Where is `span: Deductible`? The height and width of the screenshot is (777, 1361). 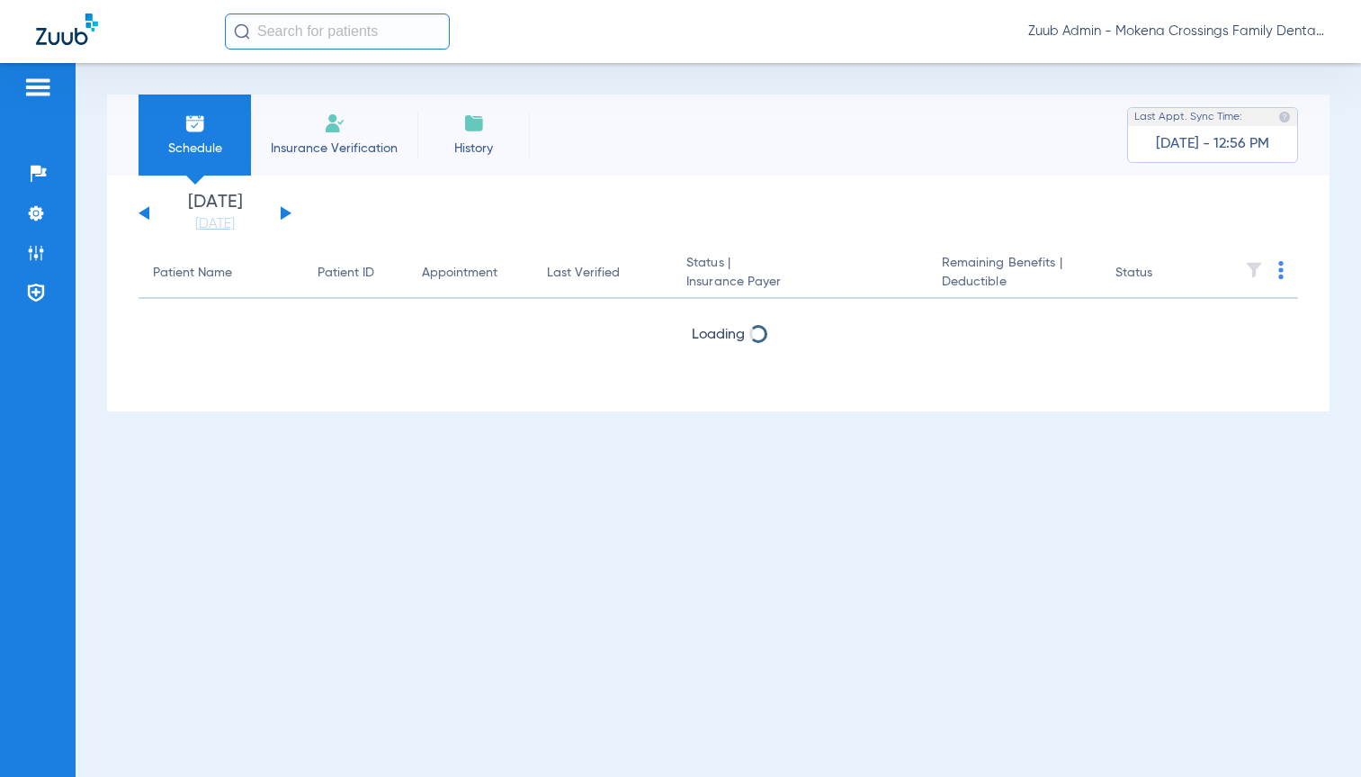 span: Deductible is located at coordinates (1014, 282).